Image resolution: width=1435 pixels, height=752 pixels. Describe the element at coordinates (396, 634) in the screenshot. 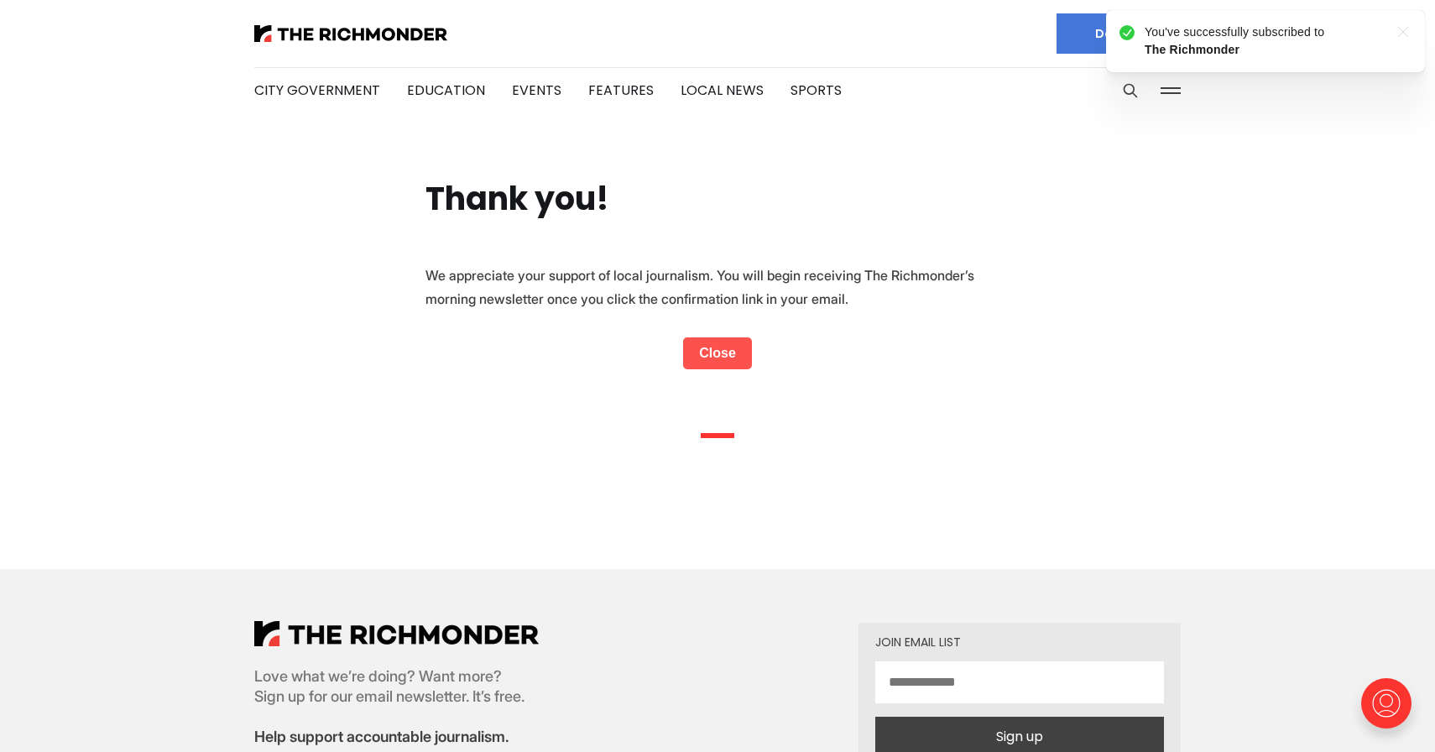

I see `img: The Richmonder Logo` at that location.